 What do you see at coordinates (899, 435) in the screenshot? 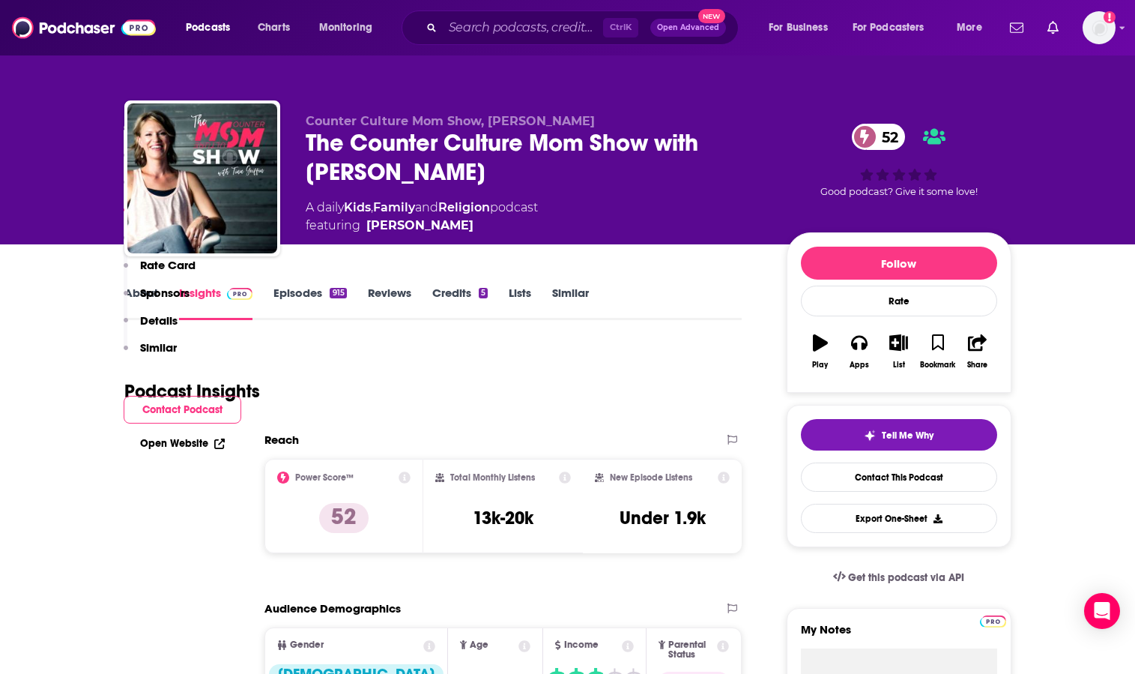
I see `button: tell me why sparkleTell Me Why` at bounding box center [899, 435].